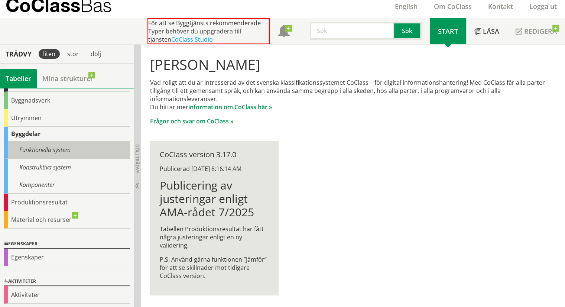 The width and height of the screenshot is (565, 307). I want to click on a: Kontakt, so click(500, 6).